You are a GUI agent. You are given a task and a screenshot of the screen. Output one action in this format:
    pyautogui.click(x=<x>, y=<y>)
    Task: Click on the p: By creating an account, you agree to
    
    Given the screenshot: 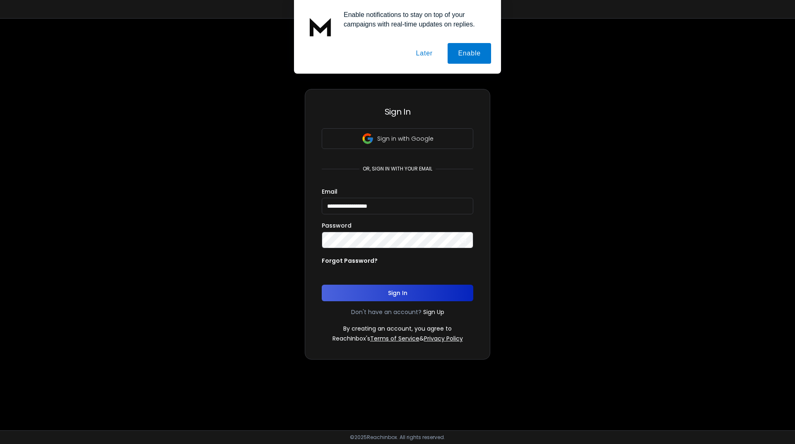 What is the action you would take?
    pyautogui.click(x=397, y=329)
    